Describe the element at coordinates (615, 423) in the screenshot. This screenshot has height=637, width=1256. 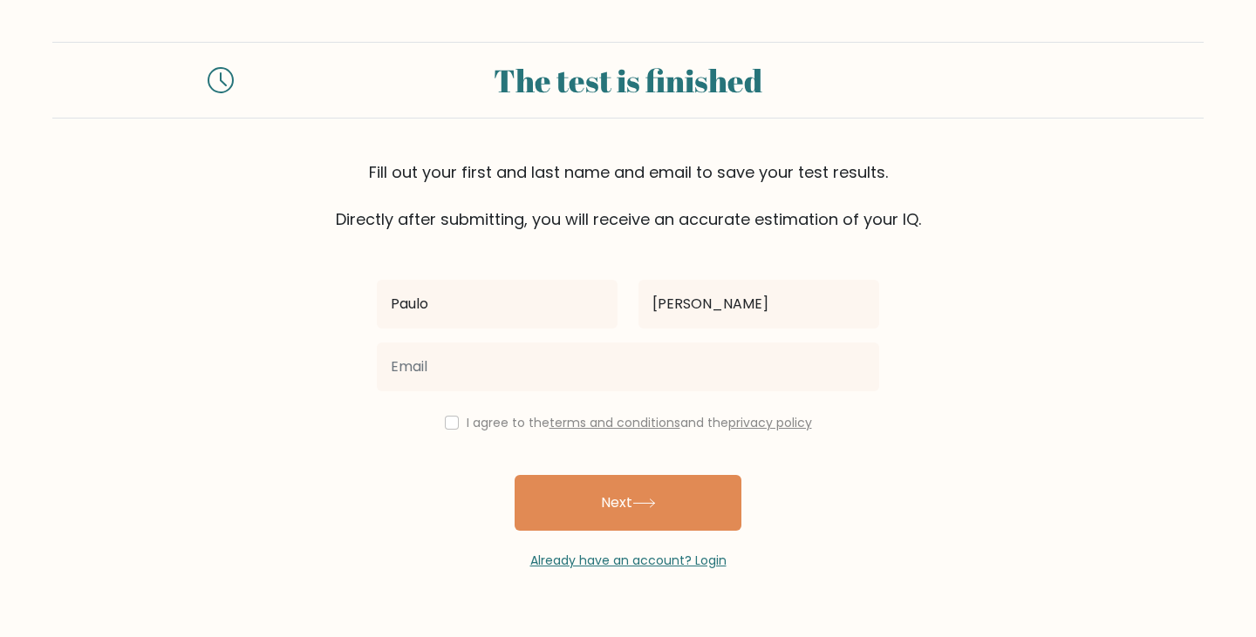
I see `a: terms and conditions` at that location.